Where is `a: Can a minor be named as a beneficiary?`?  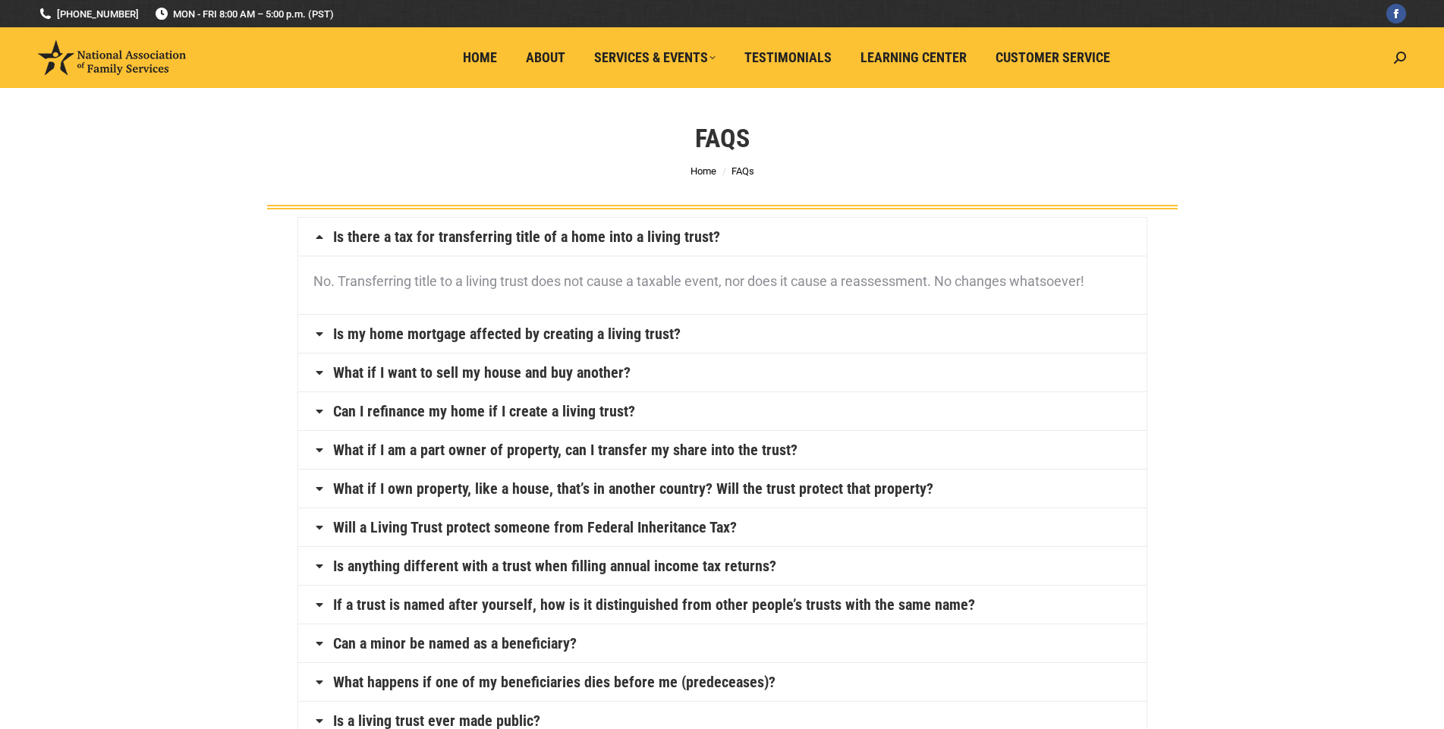 a: Can a minor be named as a beneficiary? is located at coordinates (454, 643).